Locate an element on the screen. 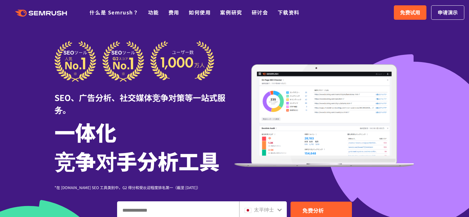  font: 竞争对手分析工具 is located at coordinates (137, 160).